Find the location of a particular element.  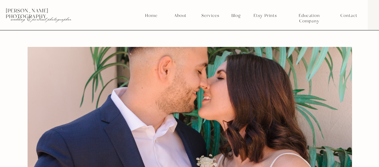

a: Home is located at coordinates (151, 16).